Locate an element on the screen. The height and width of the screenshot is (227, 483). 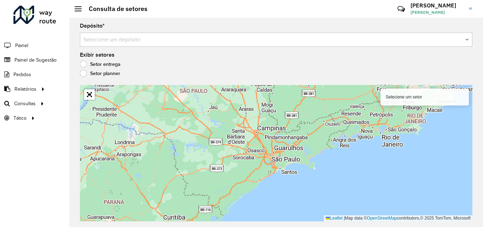
span: Pedidos is located at coordinates (22, 74).